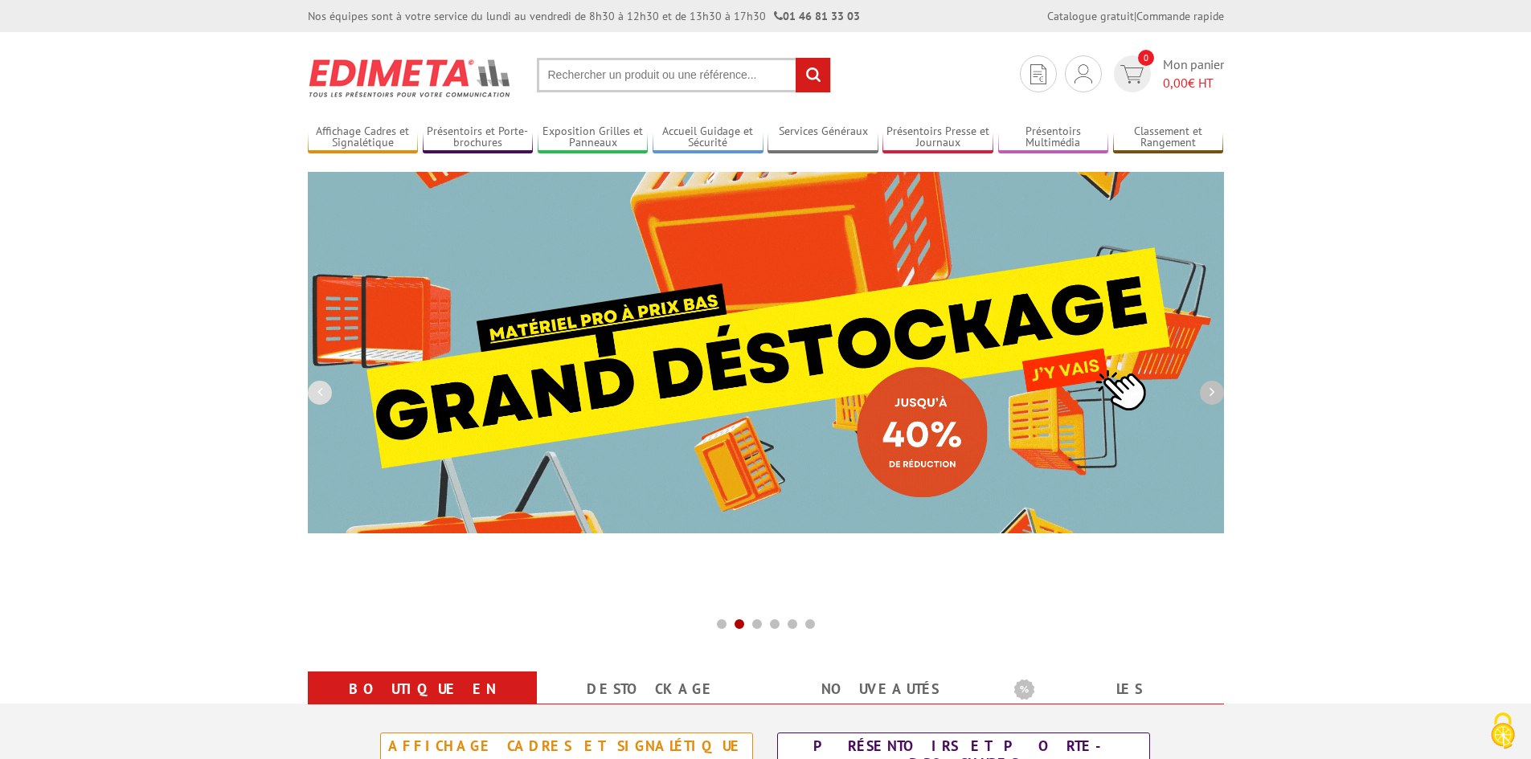  Describe the element at coordinates (363, 137) in the screenshot. I see `a: Affichage Cadres et Signalétique` at that location.